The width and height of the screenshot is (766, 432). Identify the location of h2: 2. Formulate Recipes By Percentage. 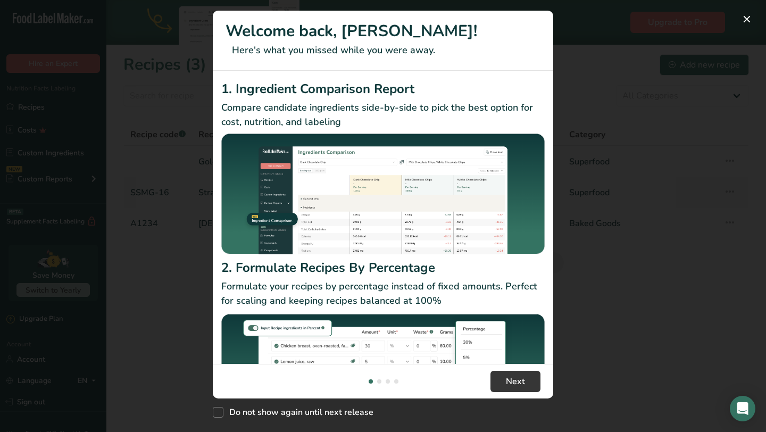
(383, 267).